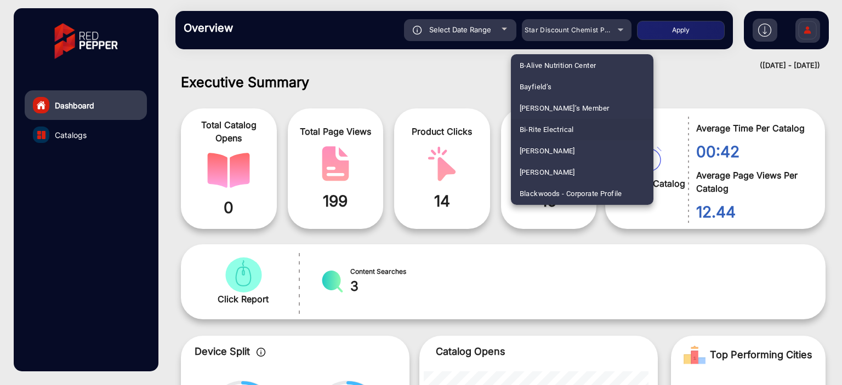 This screenshot has width=842, height=385. I want to click on span: Bi-Rite Electrical, so click(547, 129).